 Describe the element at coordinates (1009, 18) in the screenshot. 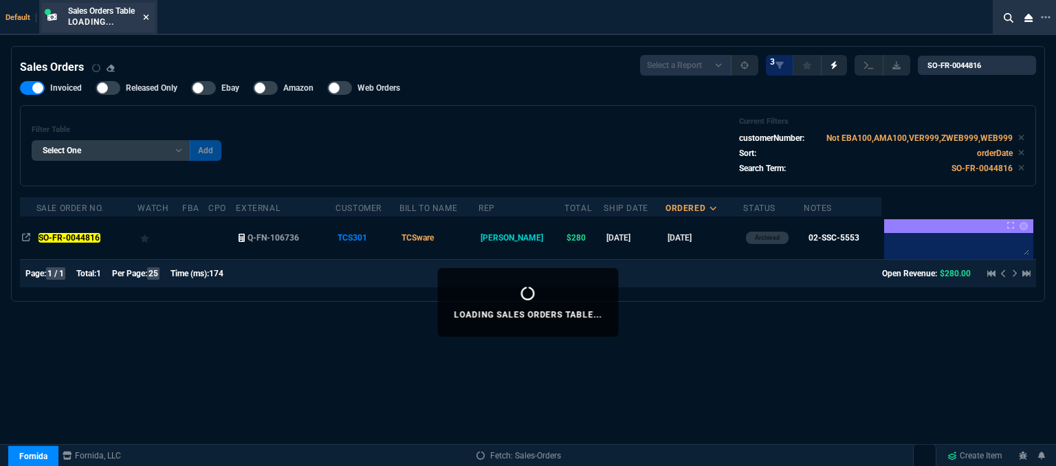

I see `nx-icon: Search` at that location.